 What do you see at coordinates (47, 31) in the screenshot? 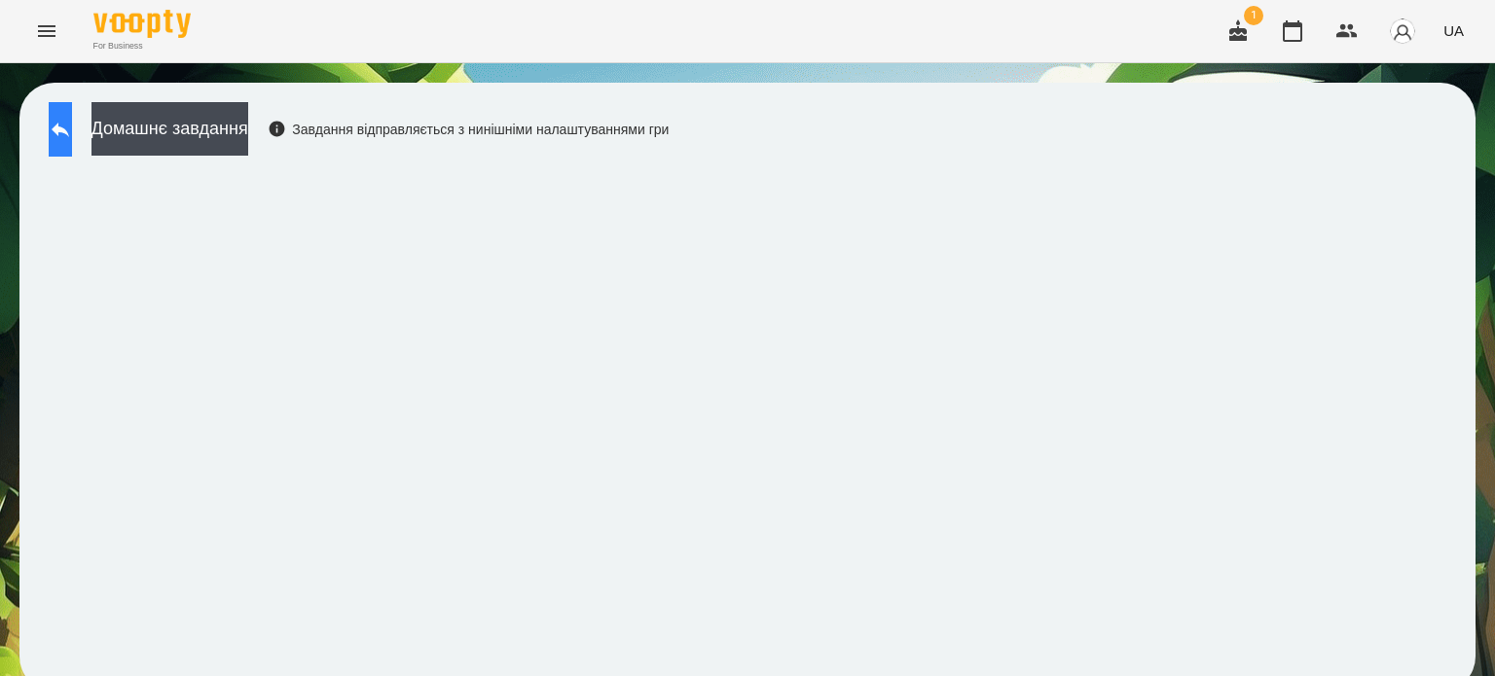
I see `button: Menu` at bounding box center [47, 31].